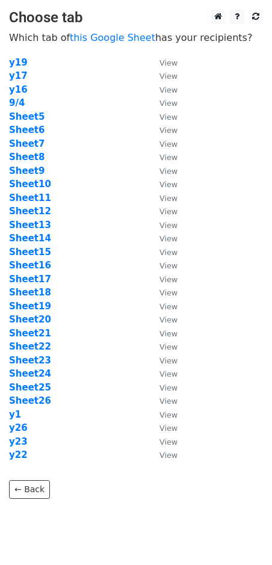 The image size is (272, 565). What do you see at coordinates (30, 184) in the screenshot?
I see `a: Sheet10` at bounding box center [30, 184].